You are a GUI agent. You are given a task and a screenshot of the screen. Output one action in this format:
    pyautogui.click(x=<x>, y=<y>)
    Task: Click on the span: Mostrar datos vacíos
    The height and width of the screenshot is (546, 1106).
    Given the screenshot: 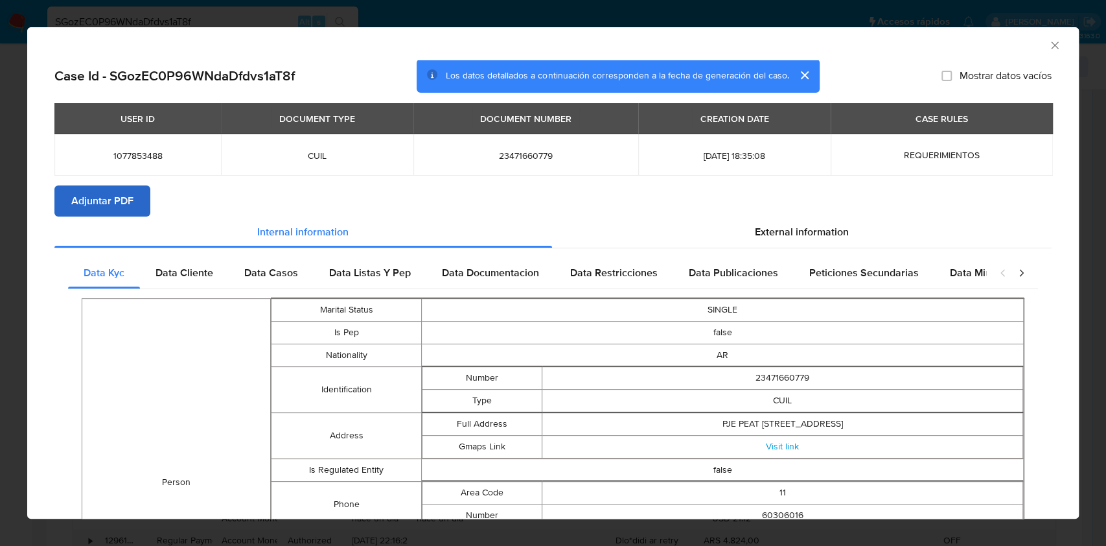 What is the action you would take?
    pyautogui.click(x=1006, y=76)
    